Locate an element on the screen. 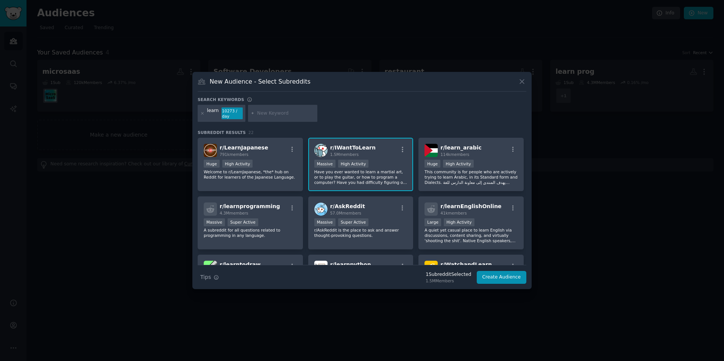 The height and width of the screenshot is (361, 724). img: LearnJapanese is located at coordinates (210, 150).